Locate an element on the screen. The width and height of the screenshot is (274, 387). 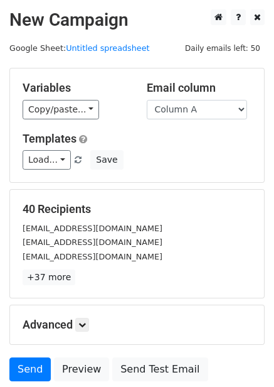
a: Copy/paste... is located at coordinates (61, 109).